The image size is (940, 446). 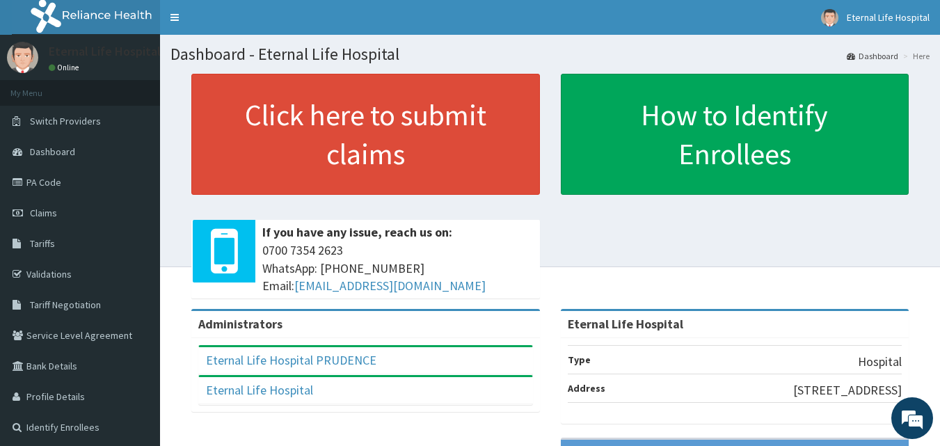 What do you see at coordinates (65, 67) in the screenshot?
I see `a: Online` at bounding box center [65, 67].